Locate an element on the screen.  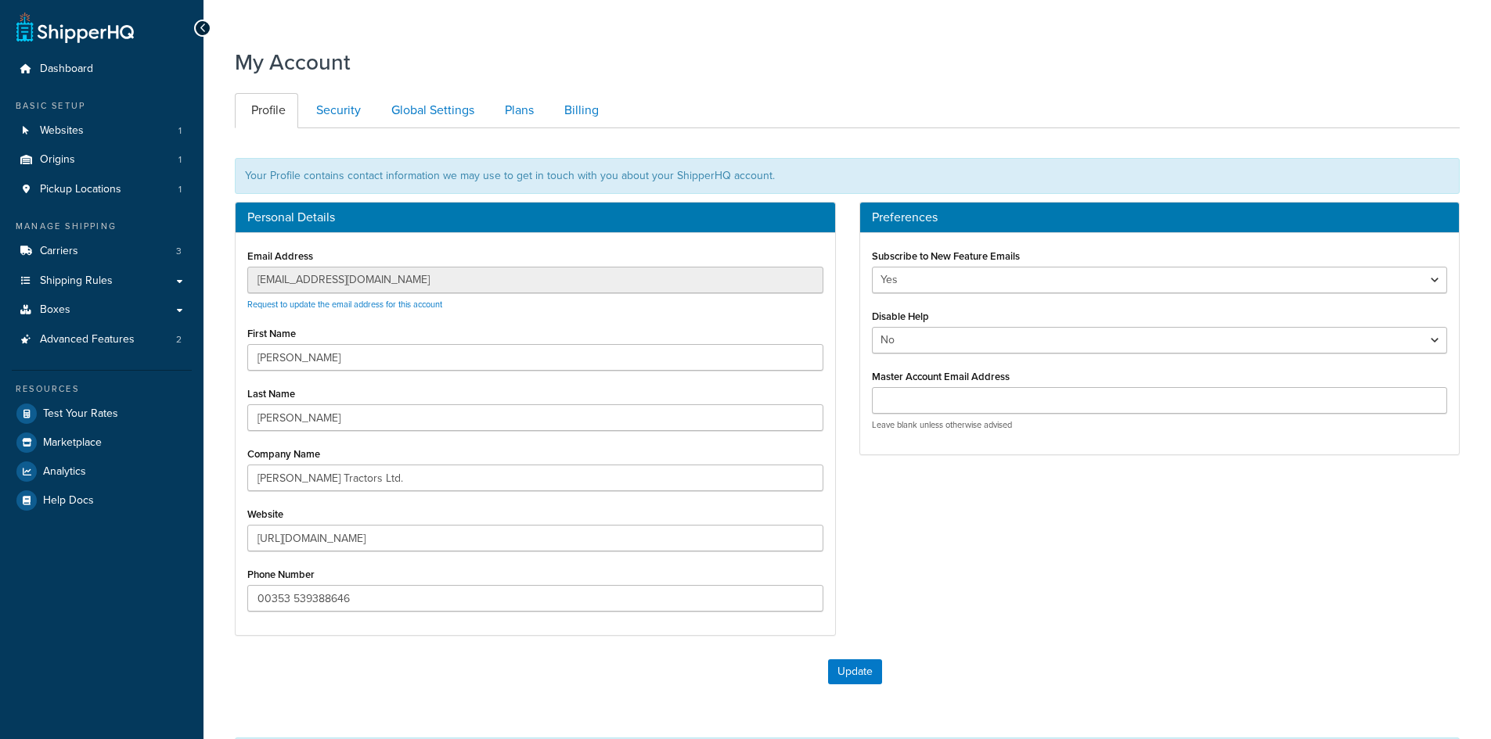
span: 3 is located at coordinates (178, 251).